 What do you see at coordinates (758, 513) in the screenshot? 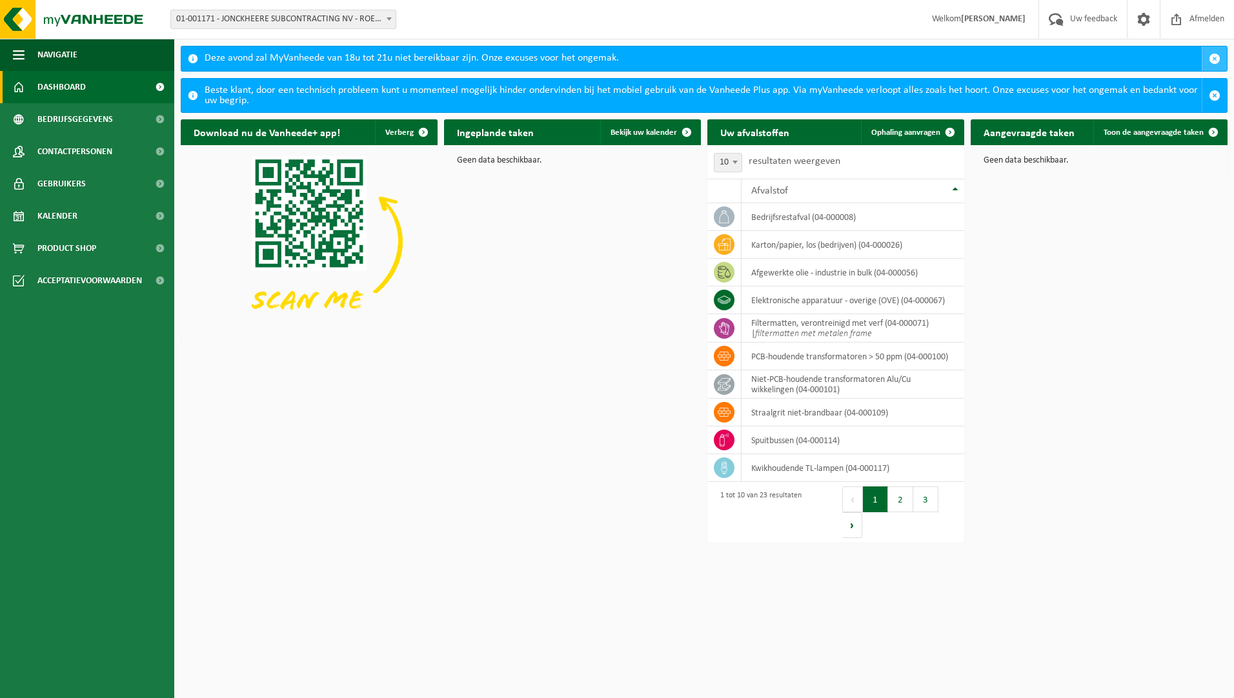
I see `div: 1 tot 10 van 23 resultaten` at bounding box center [758, 513].